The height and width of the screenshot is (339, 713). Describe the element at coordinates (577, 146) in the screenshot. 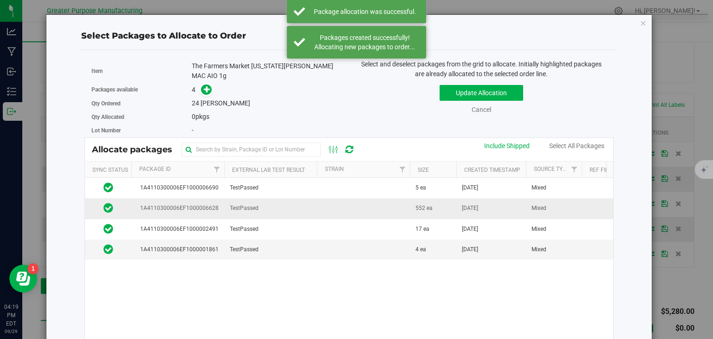

I see `a: Select All Packages` at that location.